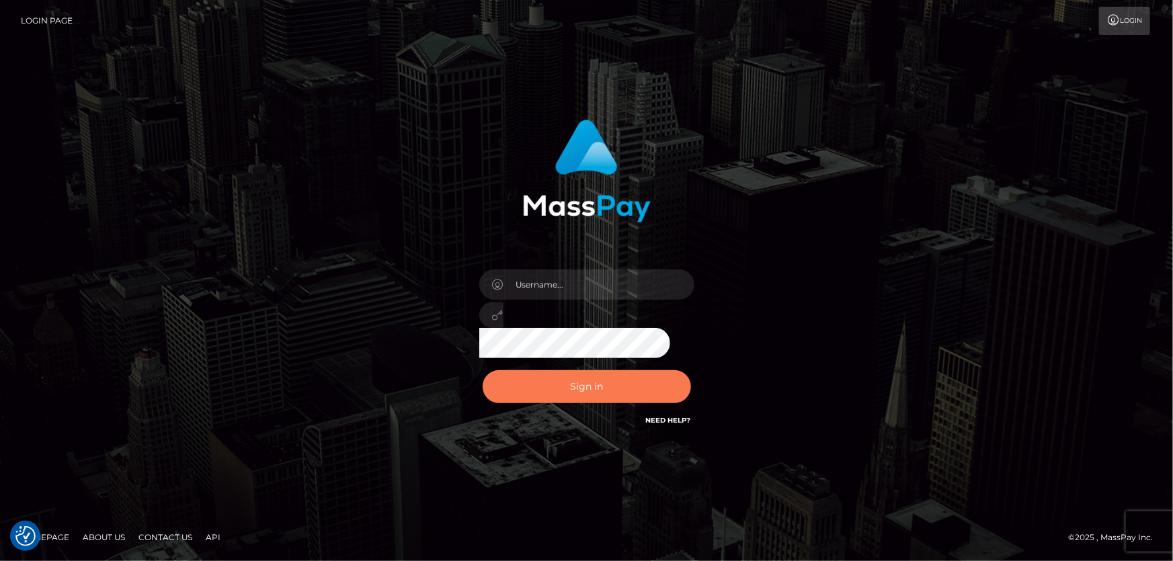 The width and height of the screenshot is (1173, 561). What do you see at coordinates (599, 284) in the screenshot?
I see `input: Username...` at bounding box center [599, 284].